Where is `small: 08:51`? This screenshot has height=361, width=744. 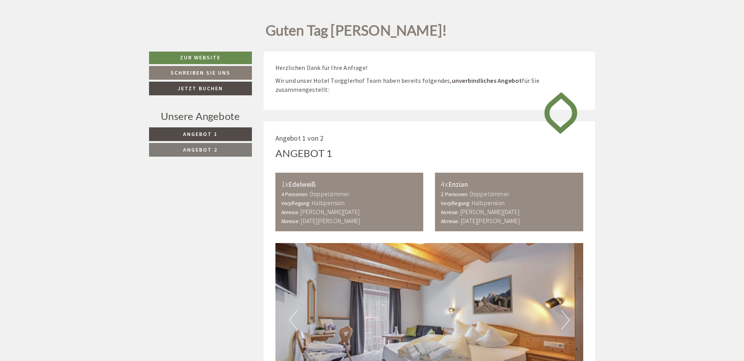 small: 08:51 is located at coordinates (240, 41).